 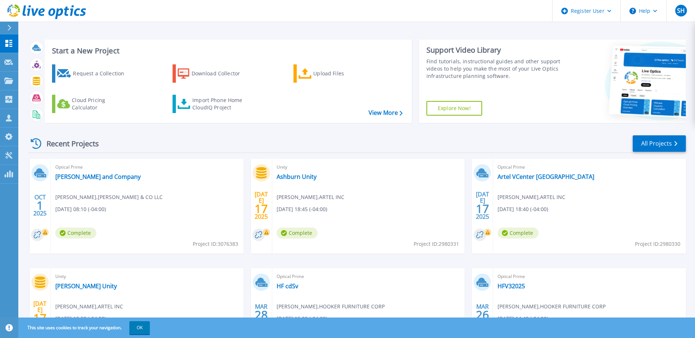 What do you see at coordinates (261, 315) in the screenshot?
I see `span: 28` at bounding box center [261, 315].